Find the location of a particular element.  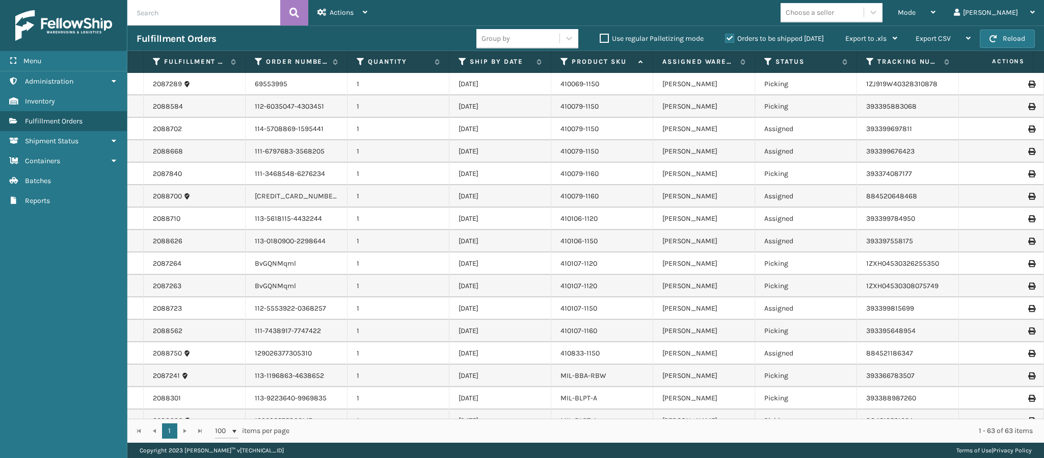

a: 884512521004 is located at coordinates (890, 420).